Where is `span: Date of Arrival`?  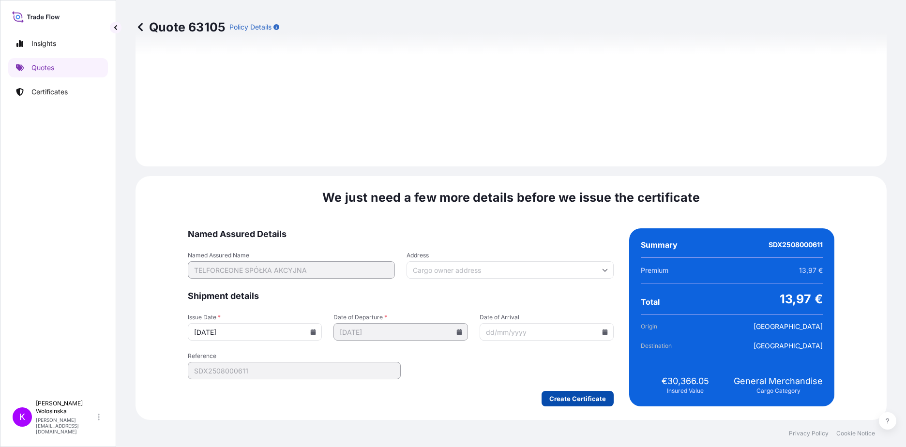
span: Date of Arrival is located at coordinates (546, 317).